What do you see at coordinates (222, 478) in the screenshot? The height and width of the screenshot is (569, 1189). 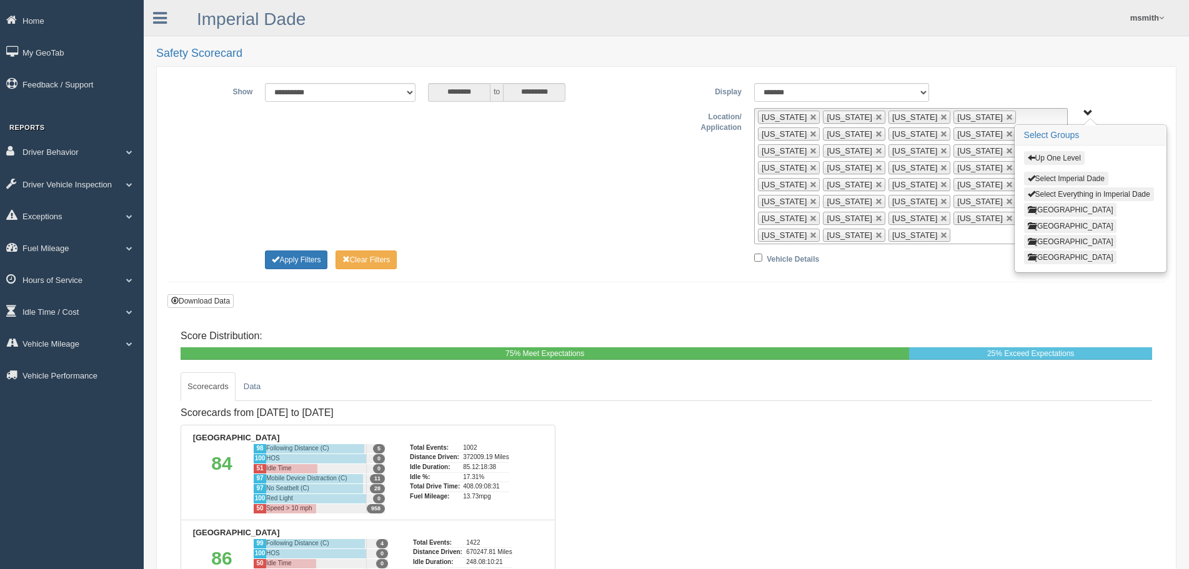 I see `div: 84` at bounding box center [222, 478].